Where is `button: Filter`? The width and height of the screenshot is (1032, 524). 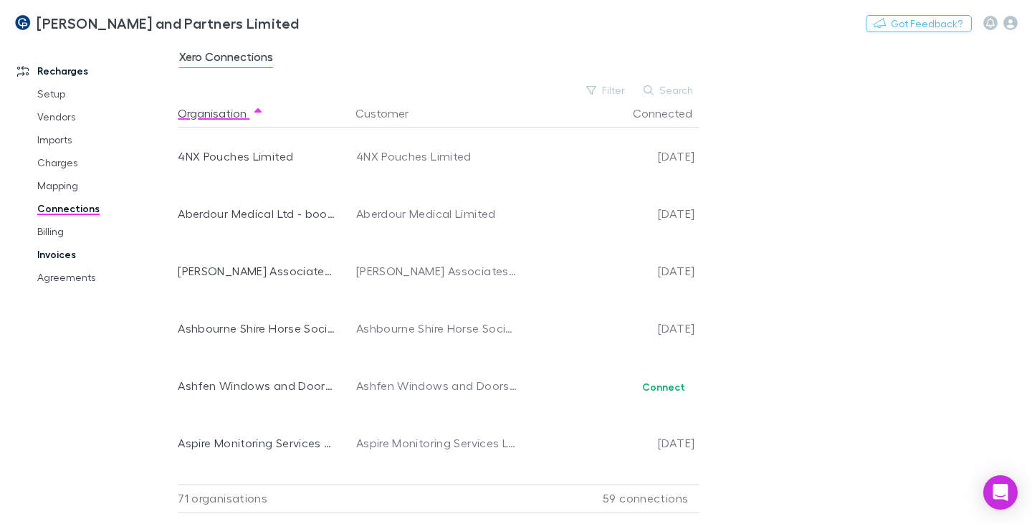
button: Filter is located at coordinates (606, 90).